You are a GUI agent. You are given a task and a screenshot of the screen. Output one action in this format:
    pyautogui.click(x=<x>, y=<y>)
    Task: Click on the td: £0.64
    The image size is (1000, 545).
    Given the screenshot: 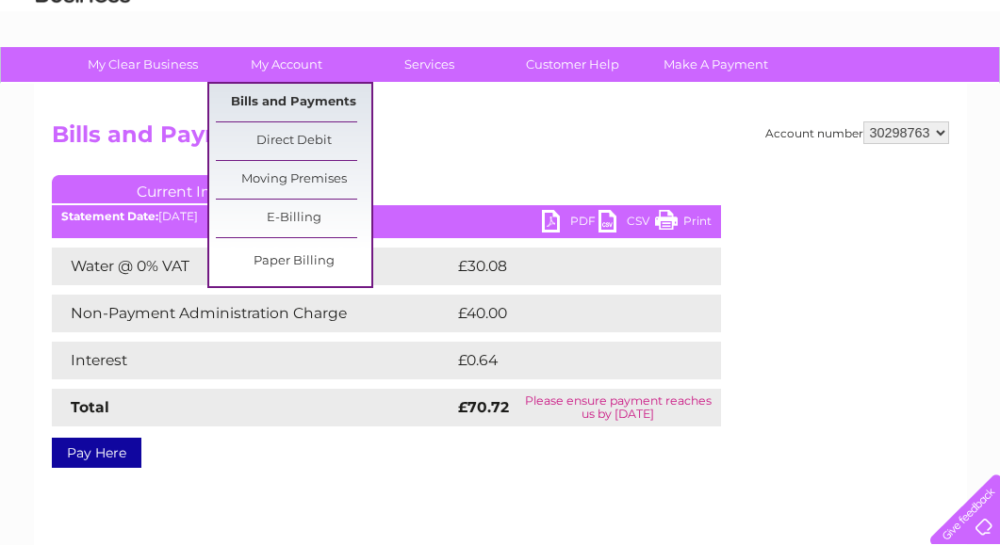 What is the action you would take?
    pyautogui.click(x=565, y=361)
    